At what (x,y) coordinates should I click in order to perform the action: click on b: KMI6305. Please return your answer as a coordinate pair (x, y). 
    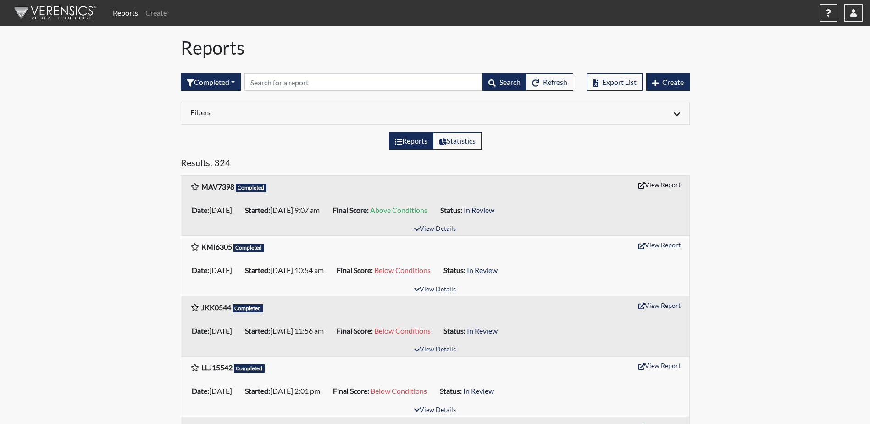
    Looking at the image, I should click on (217, 246).